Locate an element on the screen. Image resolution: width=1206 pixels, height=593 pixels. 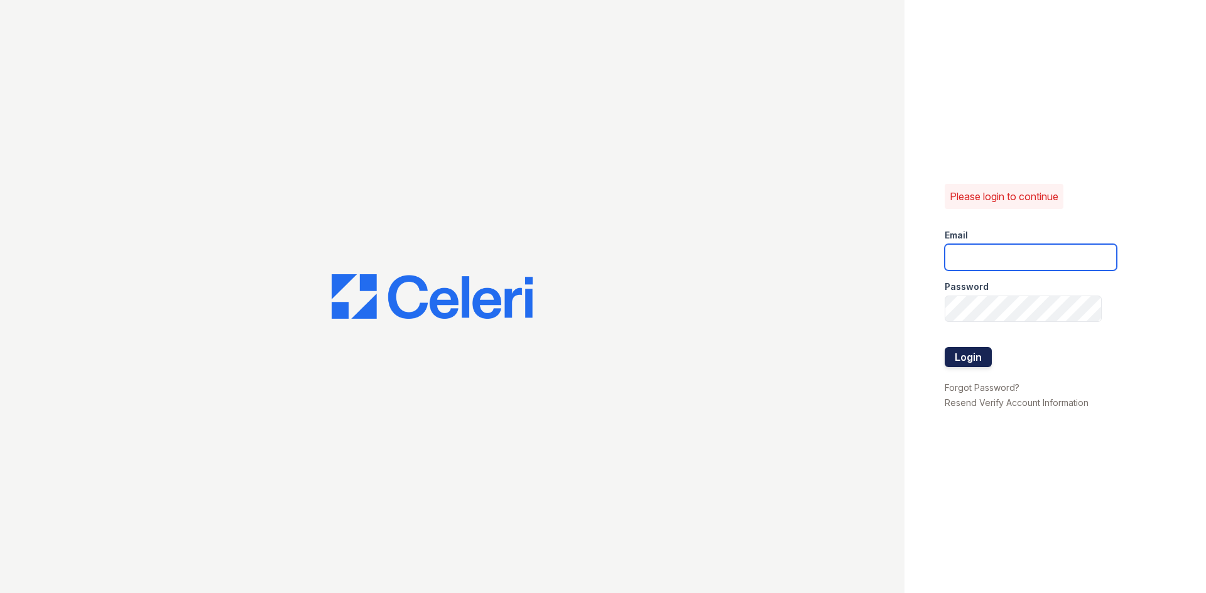
a: Resend Verify Account Information is located at coordinates (1016, 402).